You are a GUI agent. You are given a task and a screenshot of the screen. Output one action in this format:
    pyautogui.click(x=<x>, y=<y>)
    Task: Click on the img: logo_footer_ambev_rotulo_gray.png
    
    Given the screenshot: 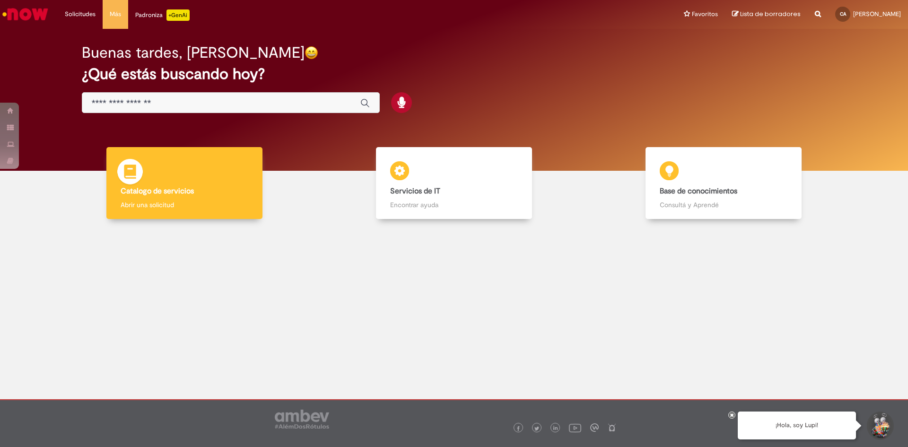 What is the action you would take?
    pyautogui.click(x=302, y=419)
    